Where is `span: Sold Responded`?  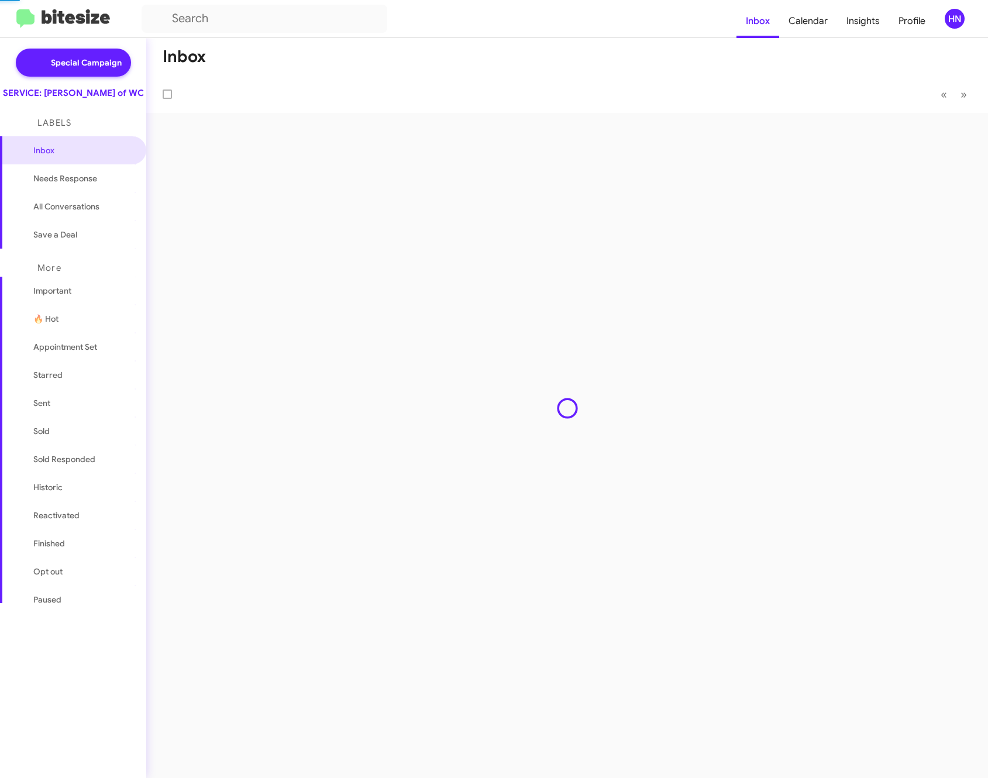 span: Sold Responded is located at coordinates (64, 459).